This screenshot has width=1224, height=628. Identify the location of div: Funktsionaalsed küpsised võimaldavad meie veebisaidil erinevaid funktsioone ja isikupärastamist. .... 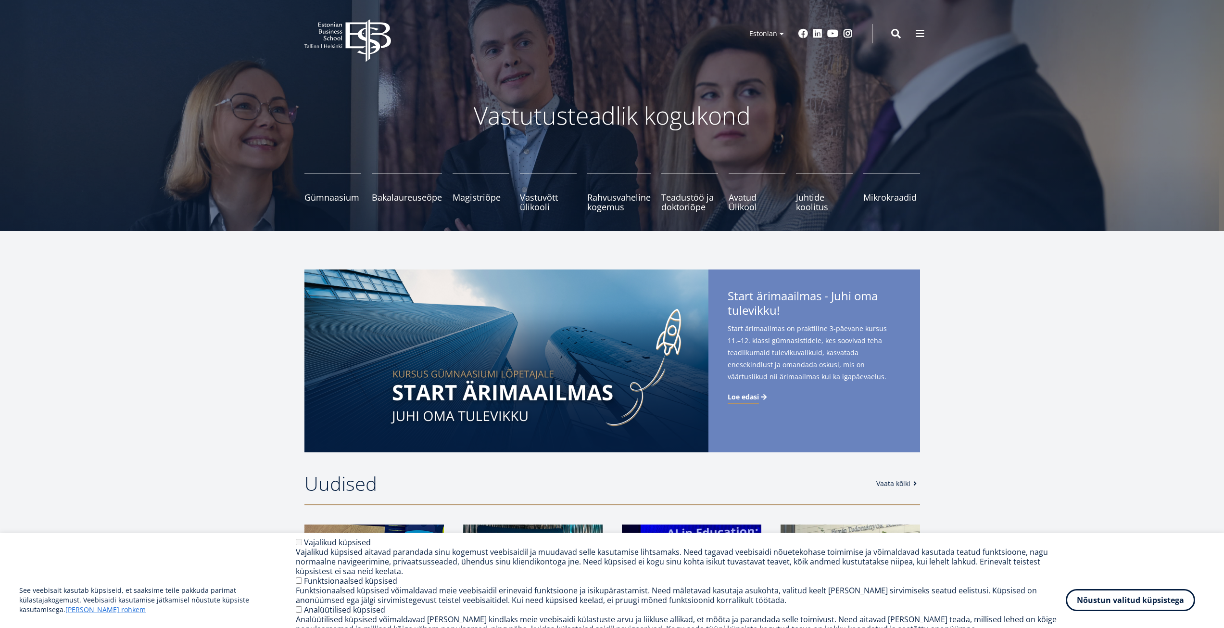
(680, 595).